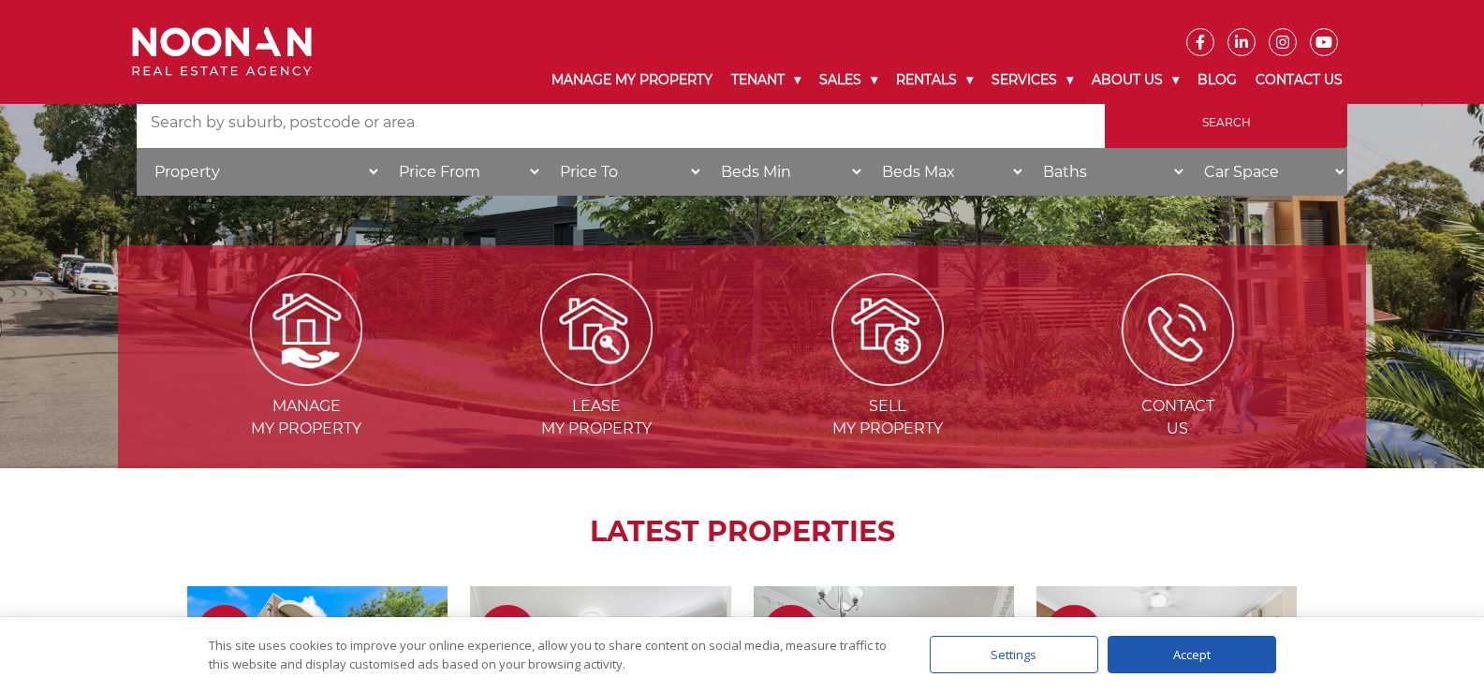  Describe the element at coordinates (1032, 80) in the screenshot. I see `a: Services` at that location.